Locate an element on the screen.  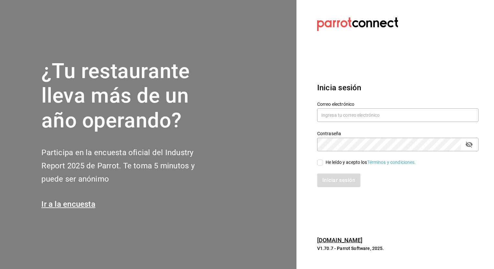
p: V1.70.7 - Parrot Software, 2025. is located at coordinates (397, 249).